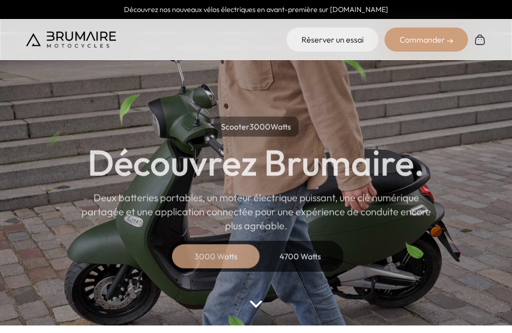 Image resolution: width=512 pixels, height=333 pixels. I want to click on p: Scooter Watts, so click(256, 127).